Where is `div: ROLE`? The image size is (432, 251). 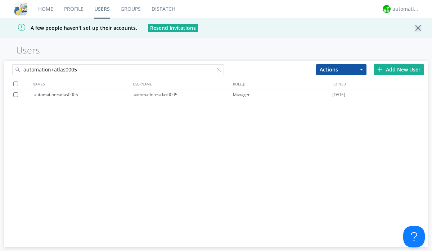 div: ROLE is located at coordinates (281, 84).